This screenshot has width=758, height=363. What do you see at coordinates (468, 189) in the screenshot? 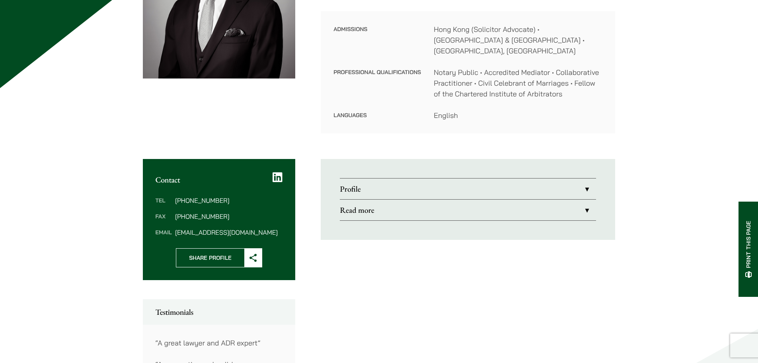
I see `a: Profile` at bounding box center [468, 189].